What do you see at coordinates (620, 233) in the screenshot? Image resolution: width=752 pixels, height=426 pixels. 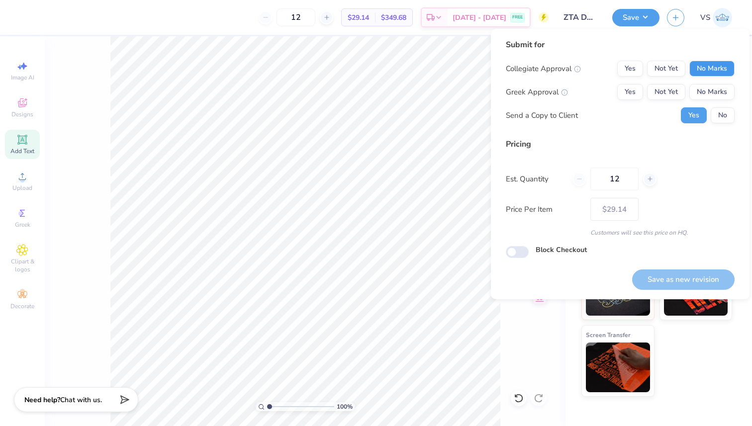 I see `div: Customers will see this price on HQ.` at bounding box center [620, 233].